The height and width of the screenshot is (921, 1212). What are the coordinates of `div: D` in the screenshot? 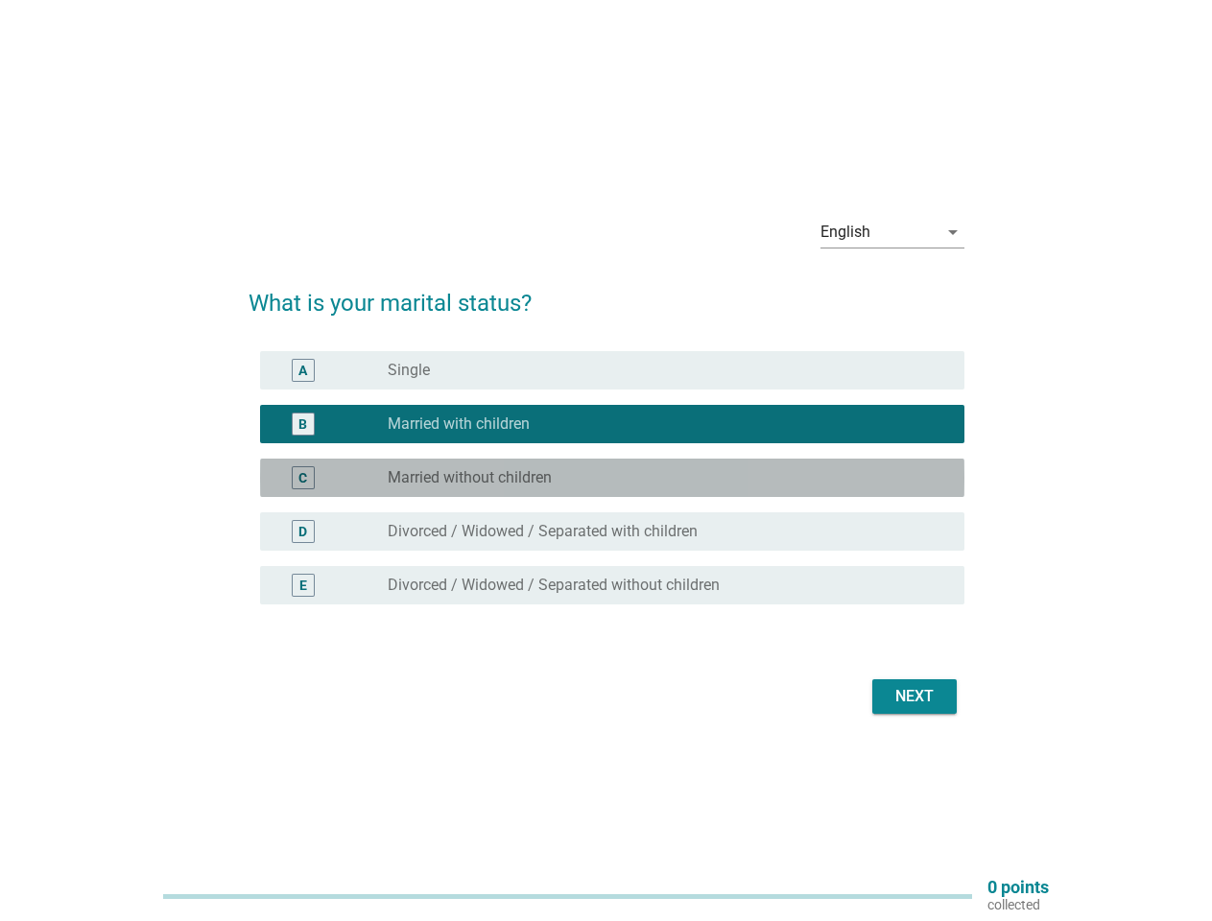 It's located at (302, 531).